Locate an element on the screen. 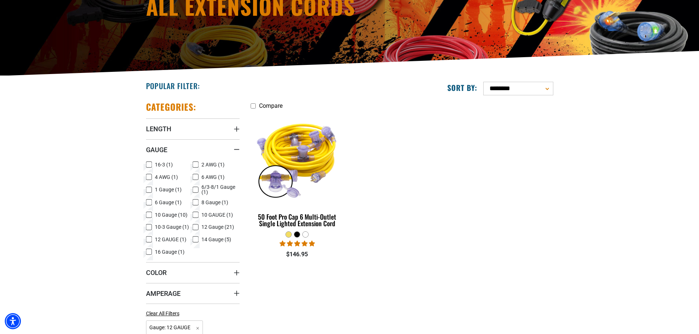 Image resolution: width=699 pixels, height=334 pixels. span: Amperage is located at coordinates (163, 294).